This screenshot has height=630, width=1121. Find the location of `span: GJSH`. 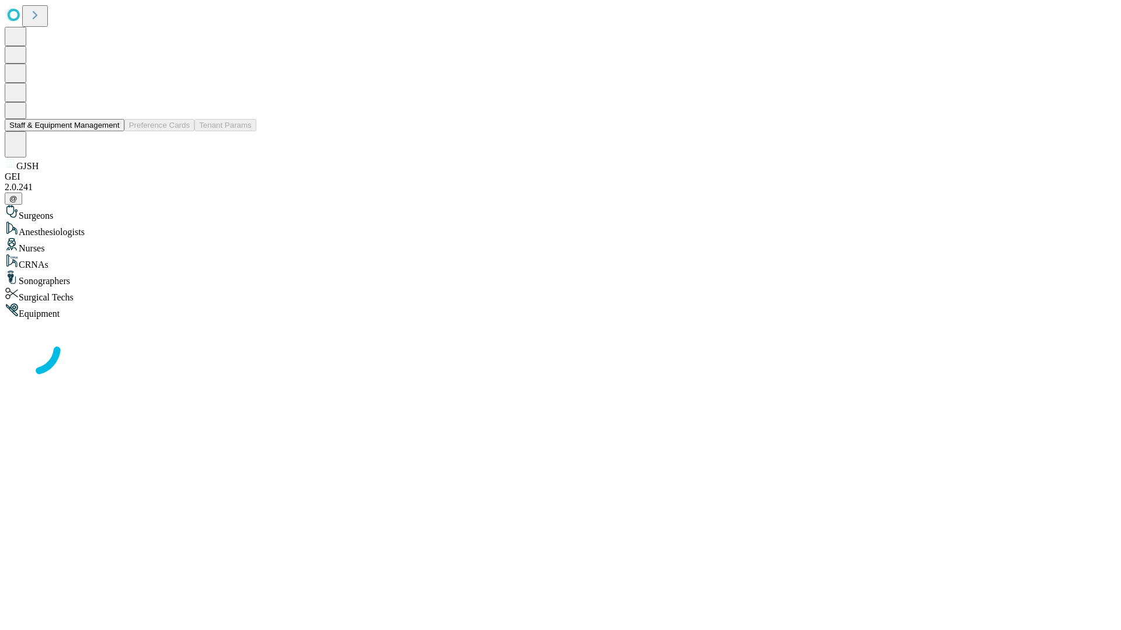

span: GJSH is located at coordinates (27, 166).